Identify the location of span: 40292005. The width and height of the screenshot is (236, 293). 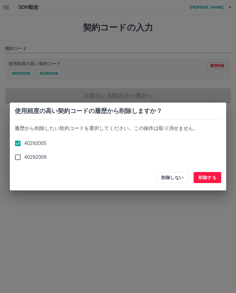
(35, 143).